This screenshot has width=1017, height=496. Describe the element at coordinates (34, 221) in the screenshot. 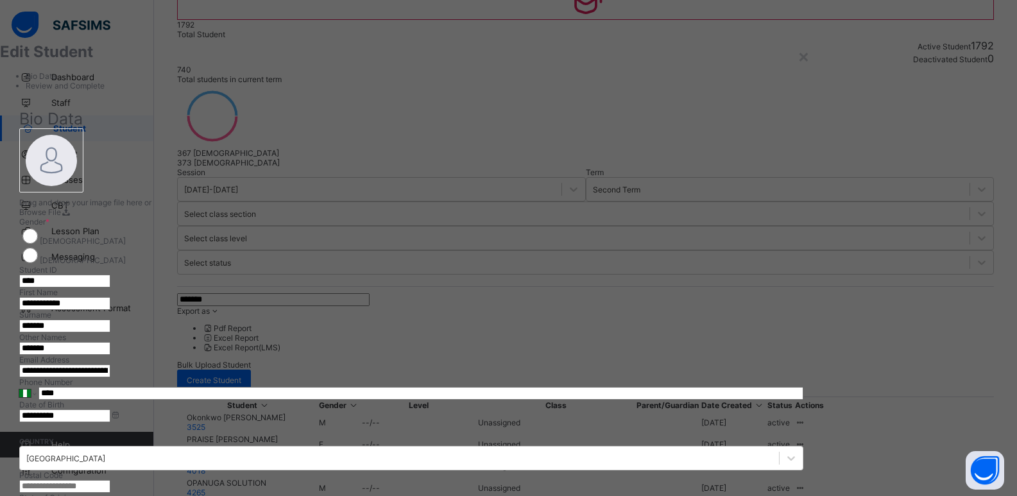

I see `span: Gender` at that location.